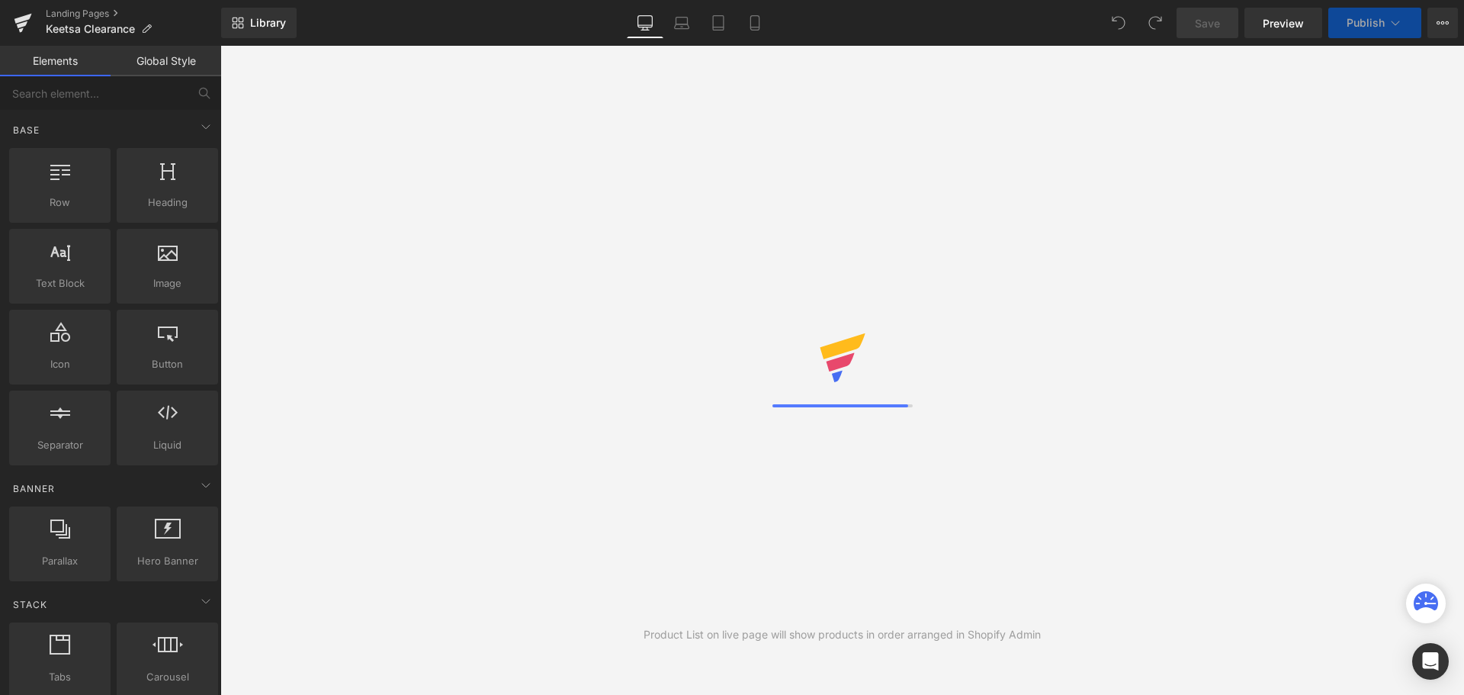  I want to click on span: Text Block, so click(59, 283).